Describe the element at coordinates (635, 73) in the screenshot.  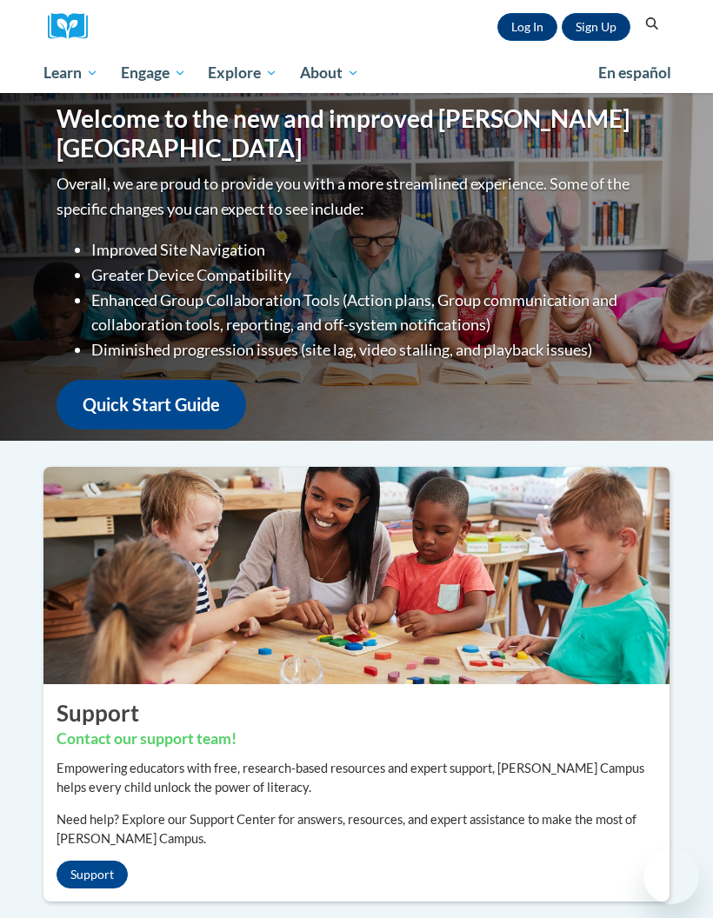
I see `a: En español` at that location.